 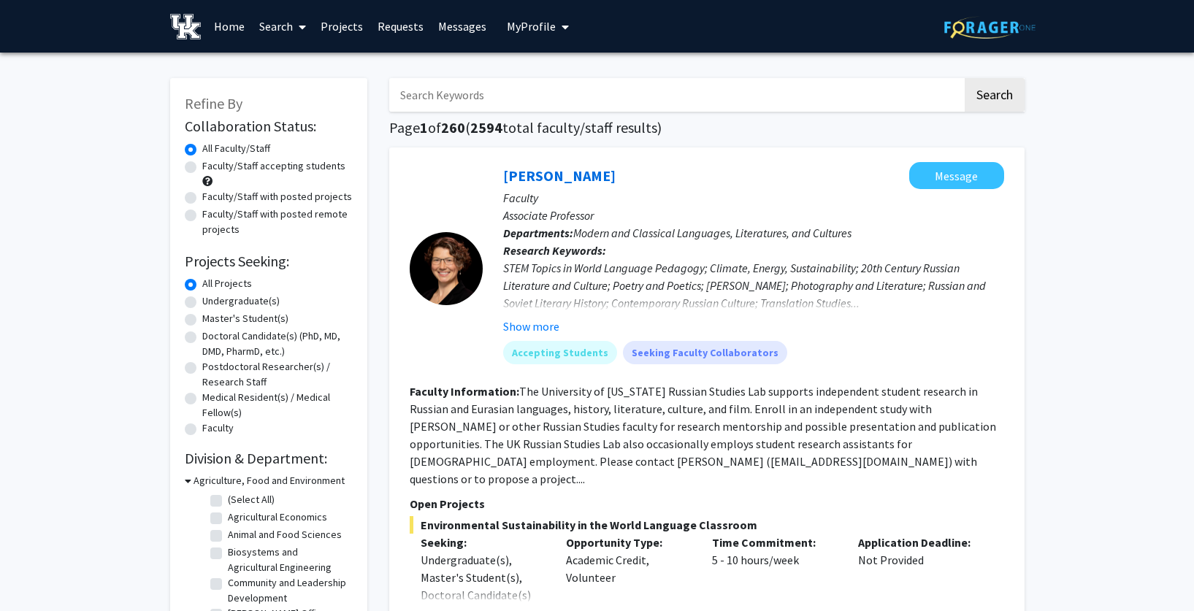 What do you see at coordinates (920, 543) in the screenshot?
I see `p: Application Deadline:` at bounding box center [920, 543].